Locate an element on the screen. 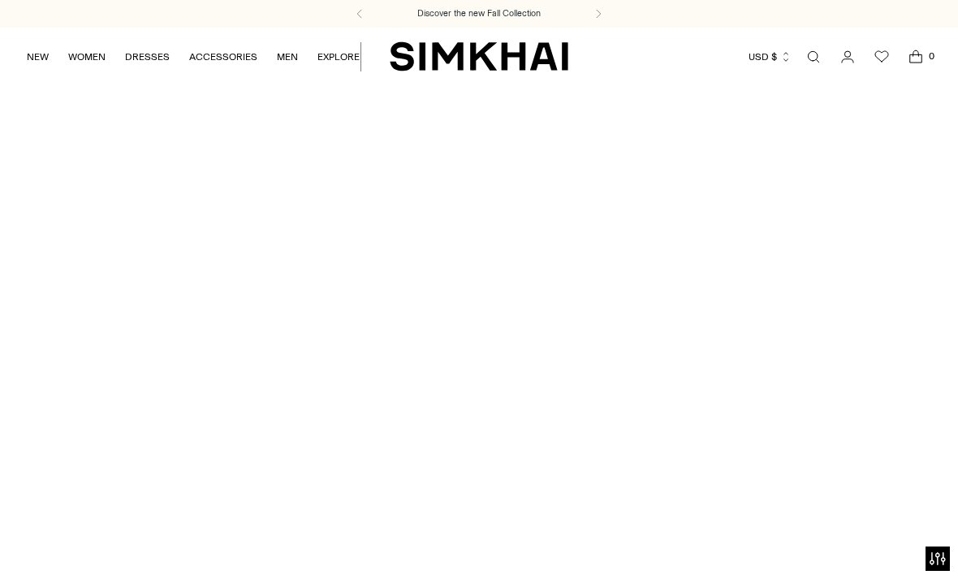 This screenshot has height=579, width=958. a: Discover the new Fall Collection is located at coordinates (479, 14).